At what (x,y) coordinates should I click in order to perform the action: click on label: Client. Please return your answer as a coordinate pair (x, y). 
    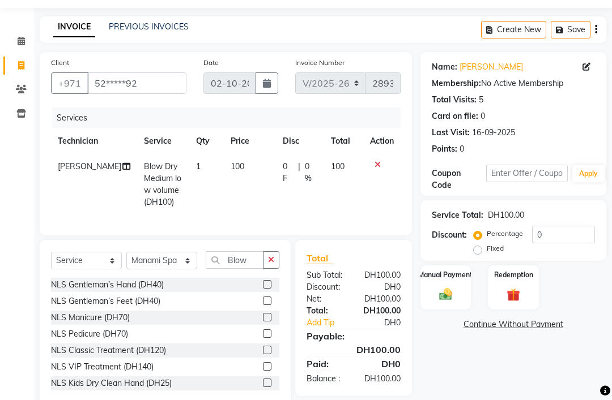
    Looking at the image, I should click on (60, 63).